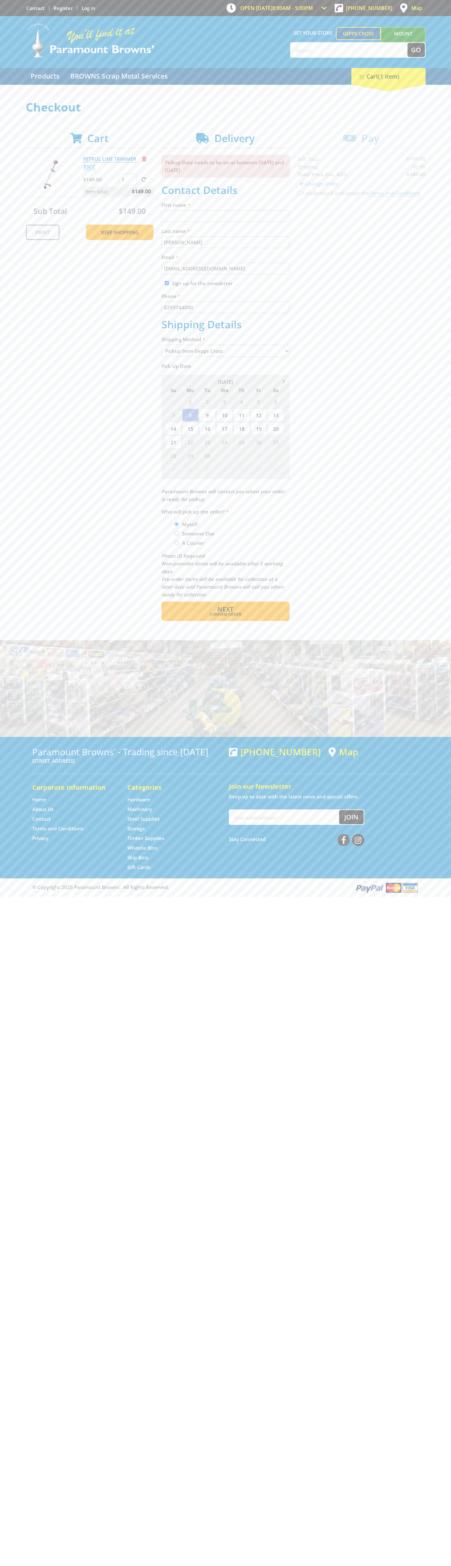 This screenshot has width=451, height=1566. I want to click on span: 21, so click(173, 442).